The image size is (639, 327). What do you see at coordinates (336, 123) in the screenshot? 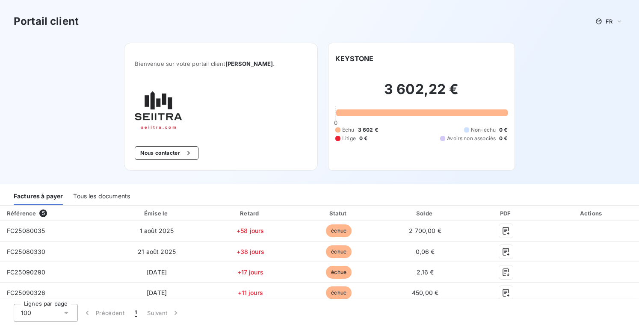
I see `span: 0` at bounding box center [336, 123].